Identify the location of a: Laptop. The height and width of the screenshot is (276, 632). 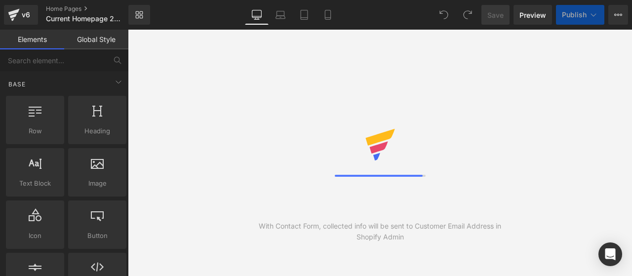
(281, 15).